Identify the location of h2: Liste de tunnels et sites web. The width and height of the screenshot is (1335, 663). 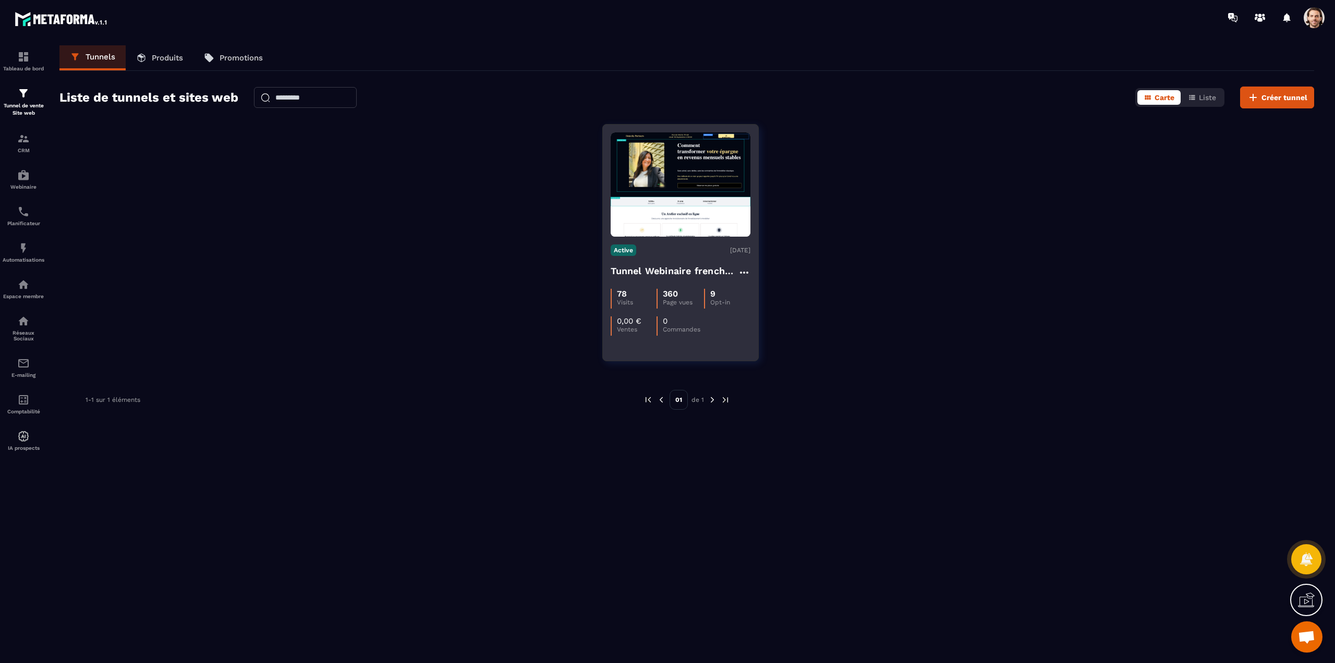
(149, 97).